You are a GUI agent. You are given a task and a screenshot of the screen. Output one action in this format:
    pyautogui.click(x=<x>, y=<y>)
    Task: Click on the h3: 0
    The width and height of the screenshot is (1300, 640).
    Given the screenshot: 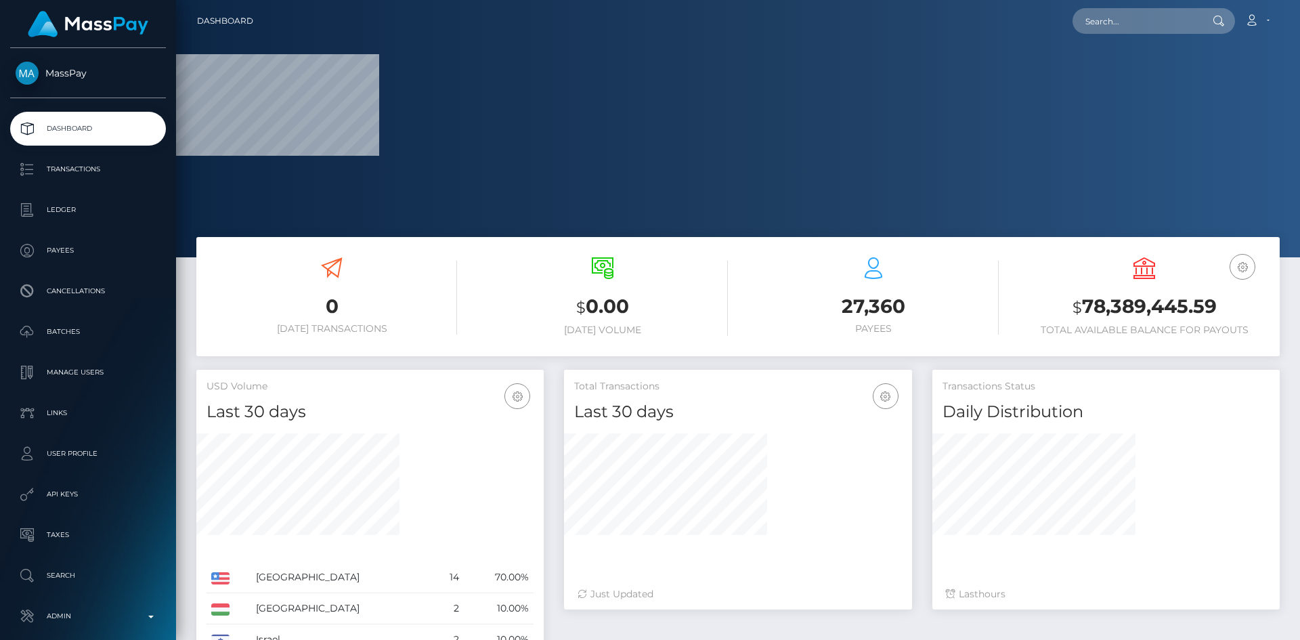 What is the action you would take?
    pyautogui.click(x=332, y=306)
    